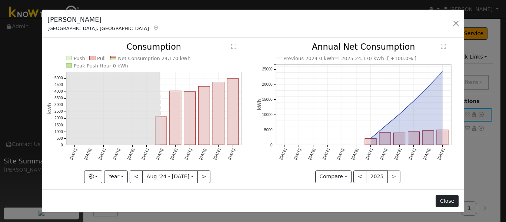 This screenshot has width=506, height=222. What do you see at coordinates (58, 111) in the screenshot?
I see `text: 2500` at bounding box center [58, 111].